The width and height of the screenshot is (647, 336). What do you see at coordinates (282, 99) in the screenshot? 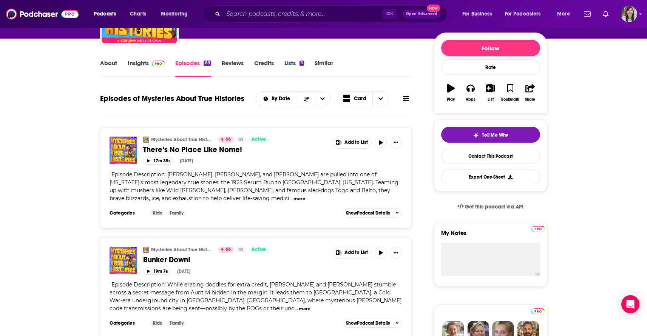
I see `span: By Date` at bounding box center [282, 99].